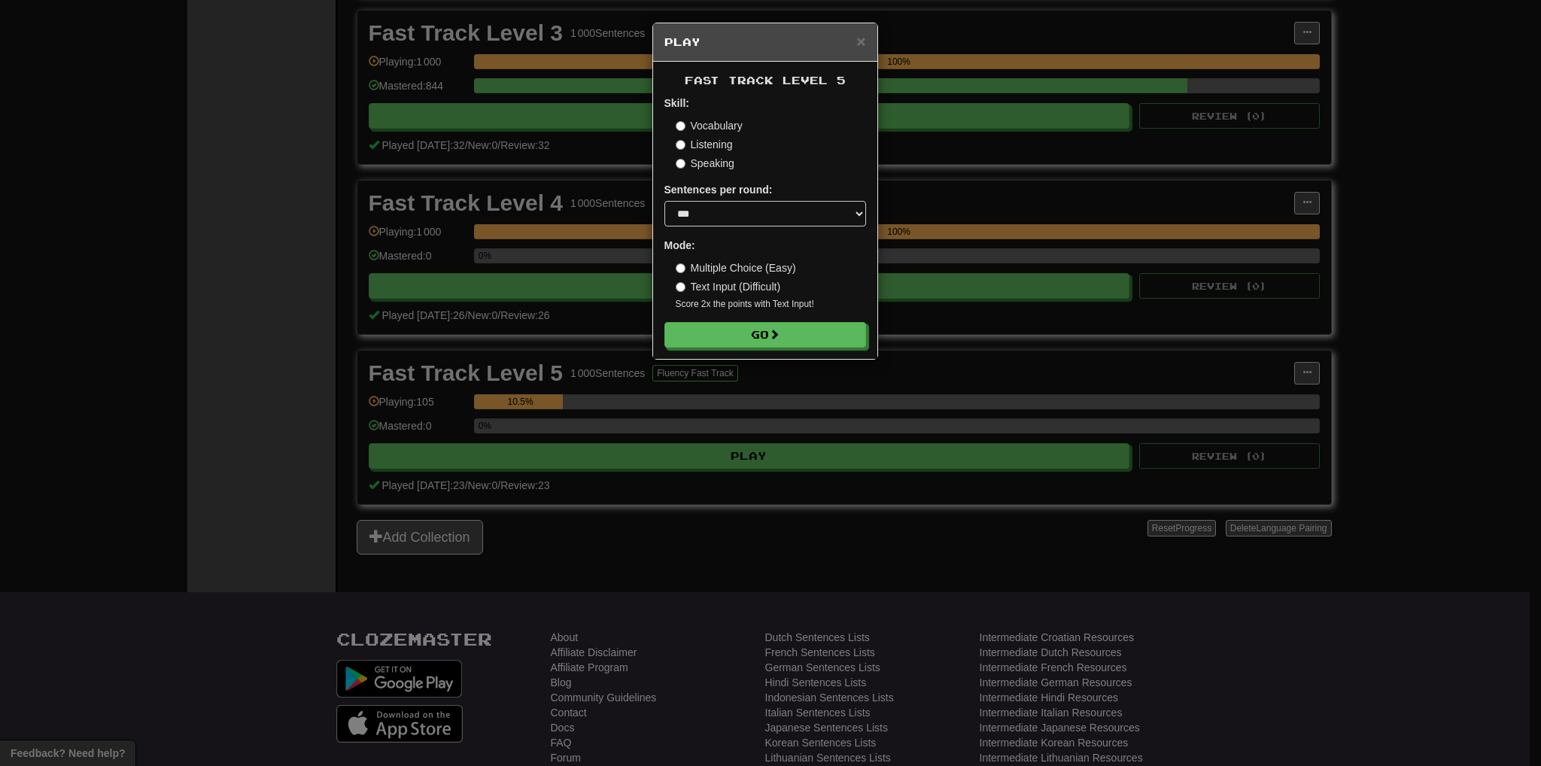 The image size is (1541, 766). I want to click on button: Close, so click(861, 41).